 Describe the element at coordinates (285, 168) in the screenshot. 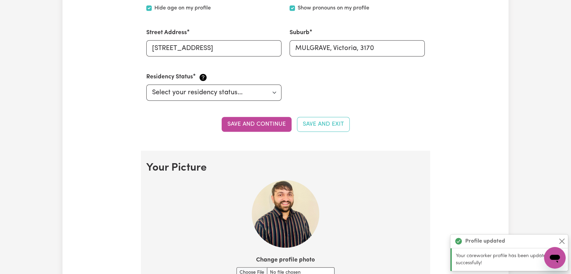

I see `h2: Your Picture` at that location.